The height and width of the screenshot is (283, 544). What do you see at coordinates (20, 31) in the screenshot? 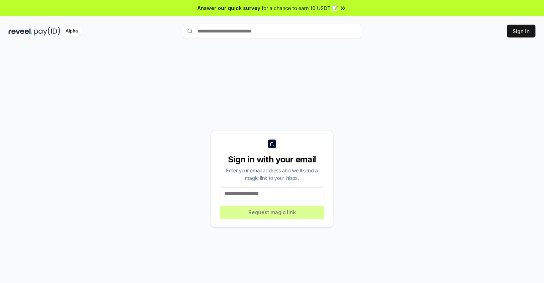
I see `img: reveel_dark` at bounding box center [20, 31].